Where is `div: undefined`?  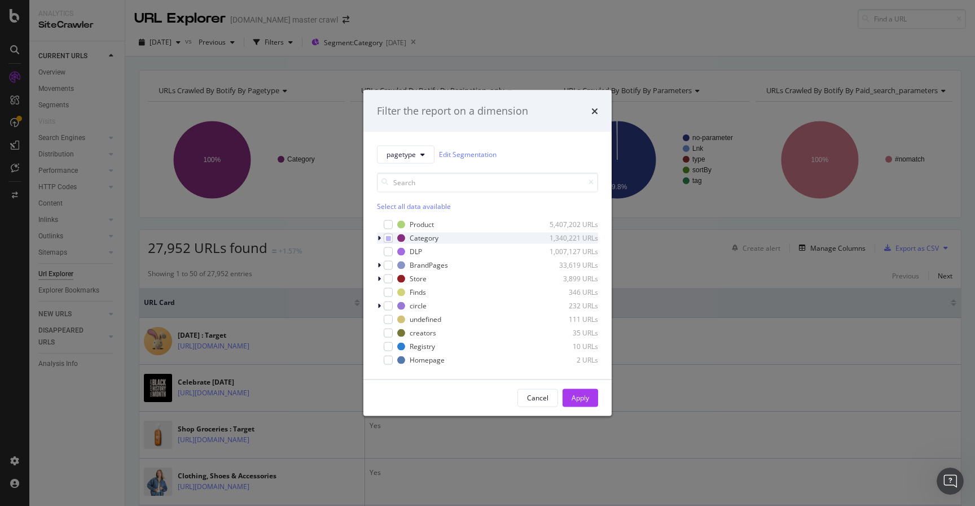
div: undefined is located at coordinates (426, 319).